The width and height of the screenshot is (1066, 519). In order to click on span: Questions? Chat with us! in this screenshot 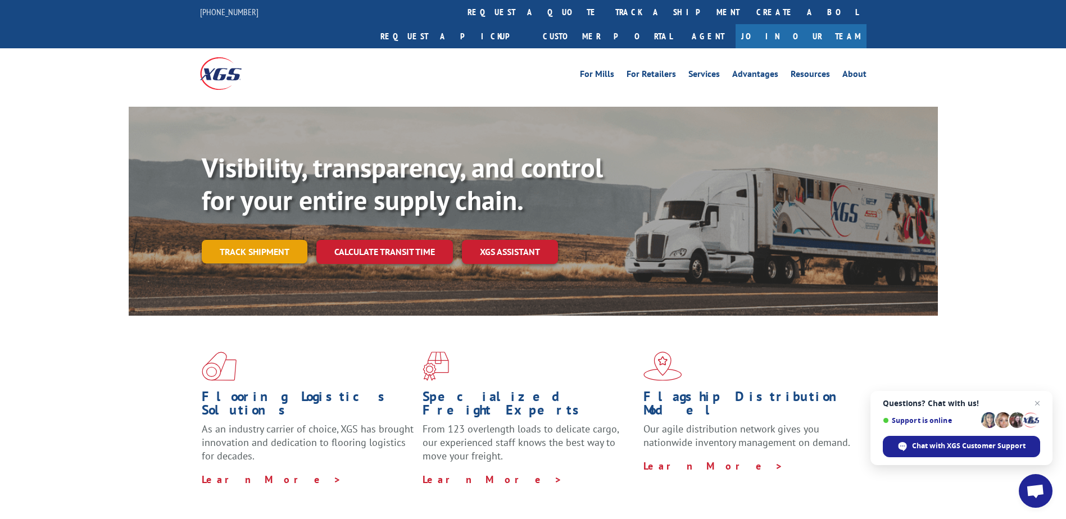, I will do `click(961, 403)`.